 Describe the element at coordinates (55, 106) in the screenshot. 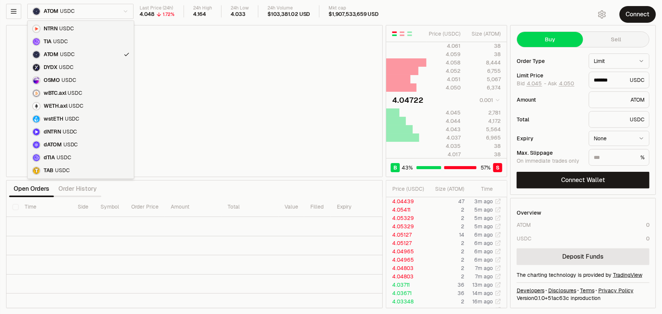

I see `span: WETH.axl` at that location.